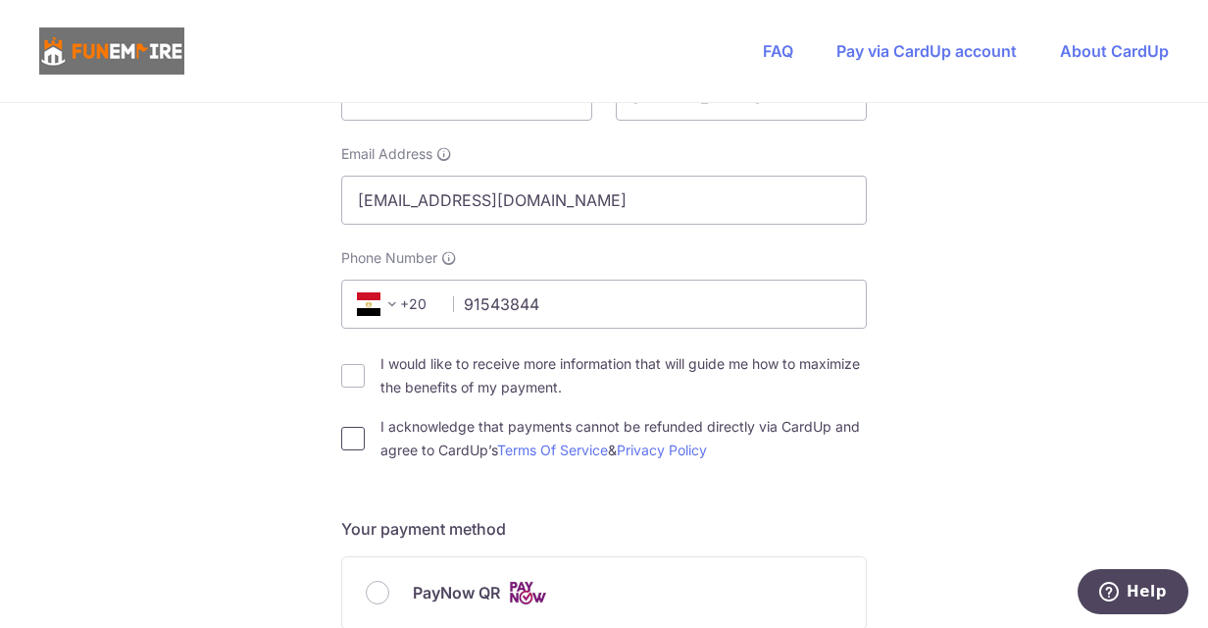 The width and height of the screenshot is (1208, 628). Describe the element at coordinates (389, 258) in the screenshot. I see `span: Phone Number` at that location.